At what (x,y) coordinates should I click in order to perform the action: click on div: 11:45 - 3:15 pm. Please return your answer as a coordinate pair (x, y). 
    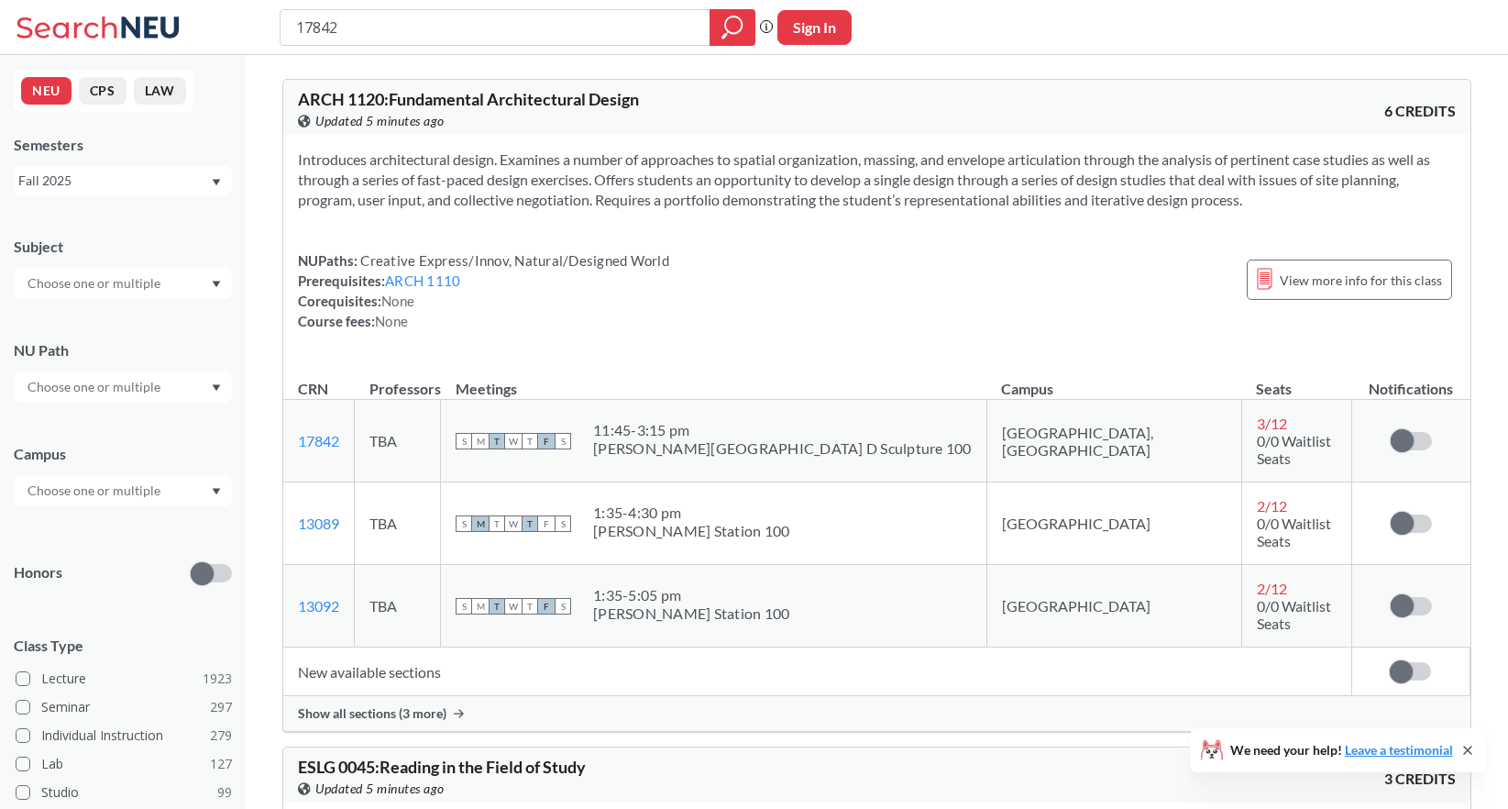
    Looking at the image, I should click on (782, 430).